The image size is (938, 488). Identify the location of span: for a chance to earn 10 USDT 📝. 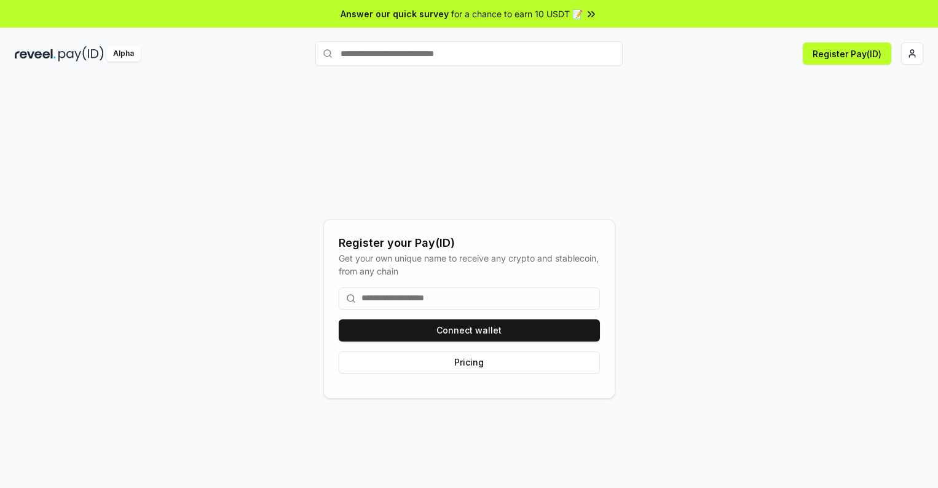
(517, 14).